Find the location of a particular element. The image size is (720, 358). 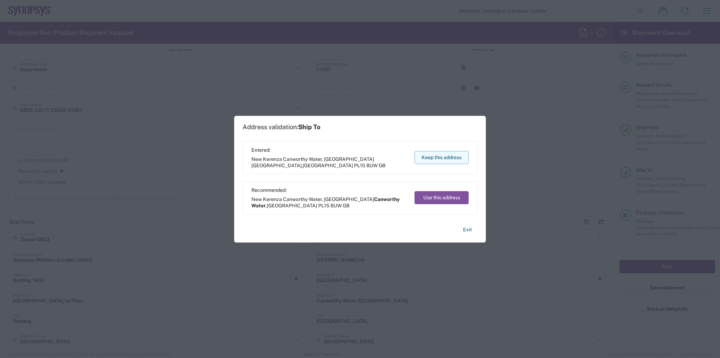

button: Use this address is located at coordinates (442, 197).